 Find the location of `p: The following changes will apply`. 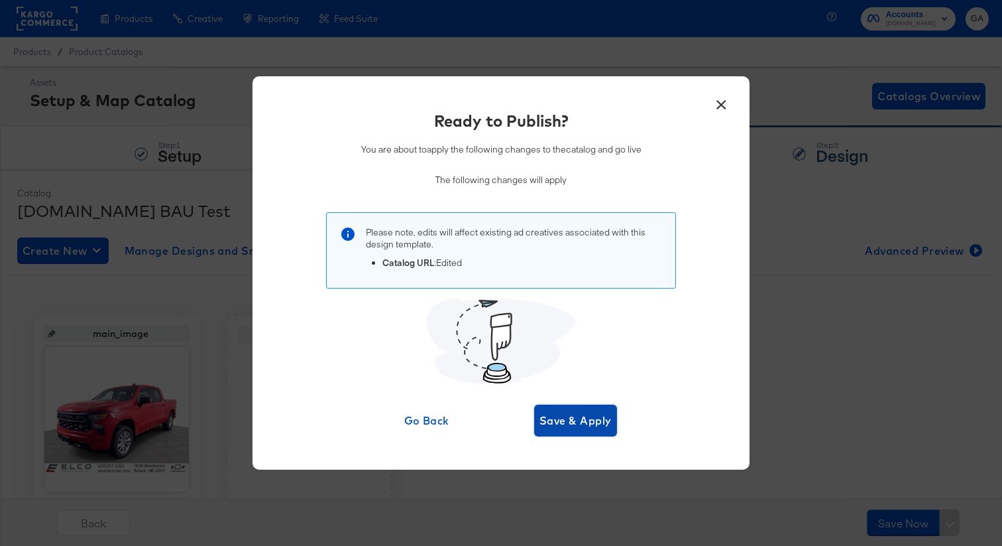

p: The following changes will apply is located at coordinates (501, 180).